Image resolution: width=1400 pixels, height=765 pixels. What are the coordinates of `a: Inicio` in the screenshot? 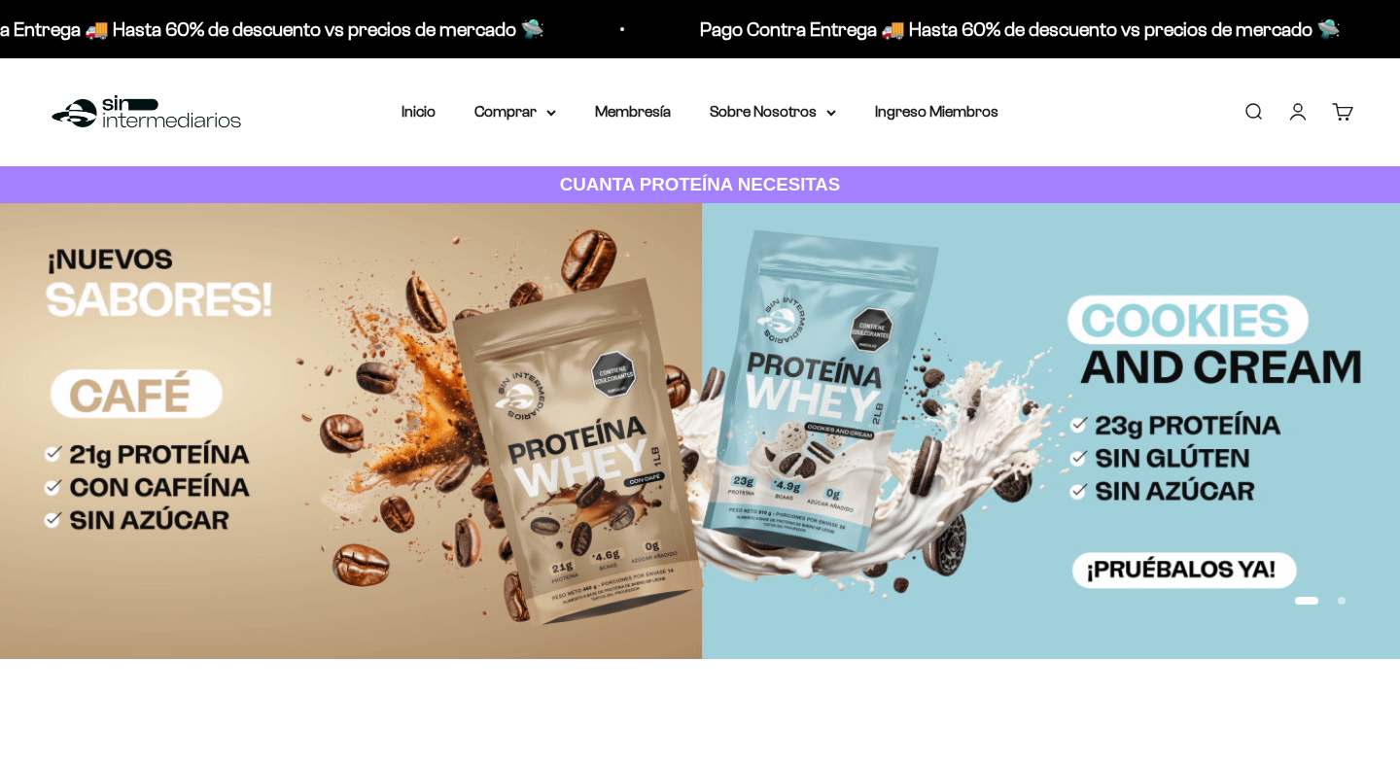 It's located at (418, 111).